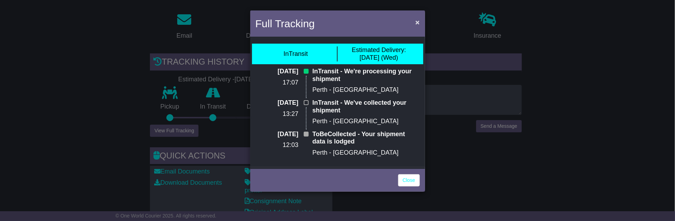 Image resolution: width=675 pixels, height=221 pixels. What do you see at coordinates (366, 107) in the screenshot?
I see `p: InTransit - We've collected your shipment` at bounding box center [366, 107].